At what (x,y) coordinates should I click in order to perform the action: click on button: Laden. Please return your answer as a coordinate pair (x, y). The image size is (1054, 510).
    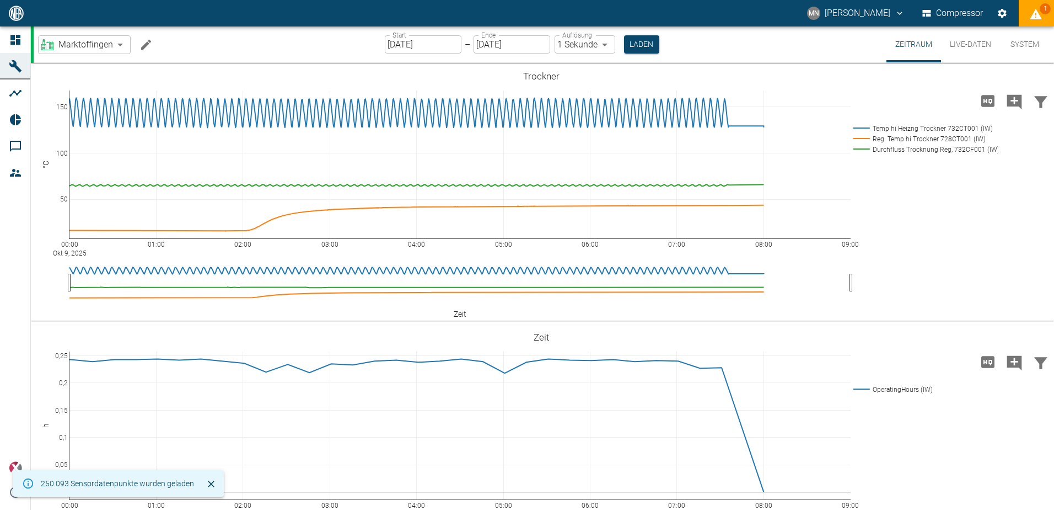
    Looking at the image, I should click on (642, 44).